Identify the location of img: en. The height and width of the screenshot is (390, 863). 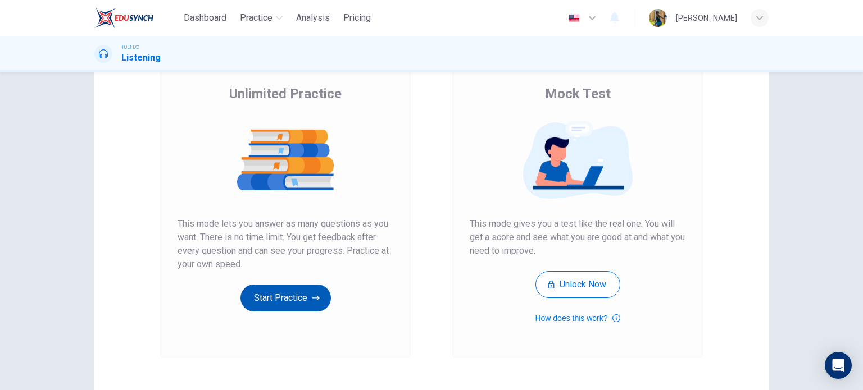
(574, 18).